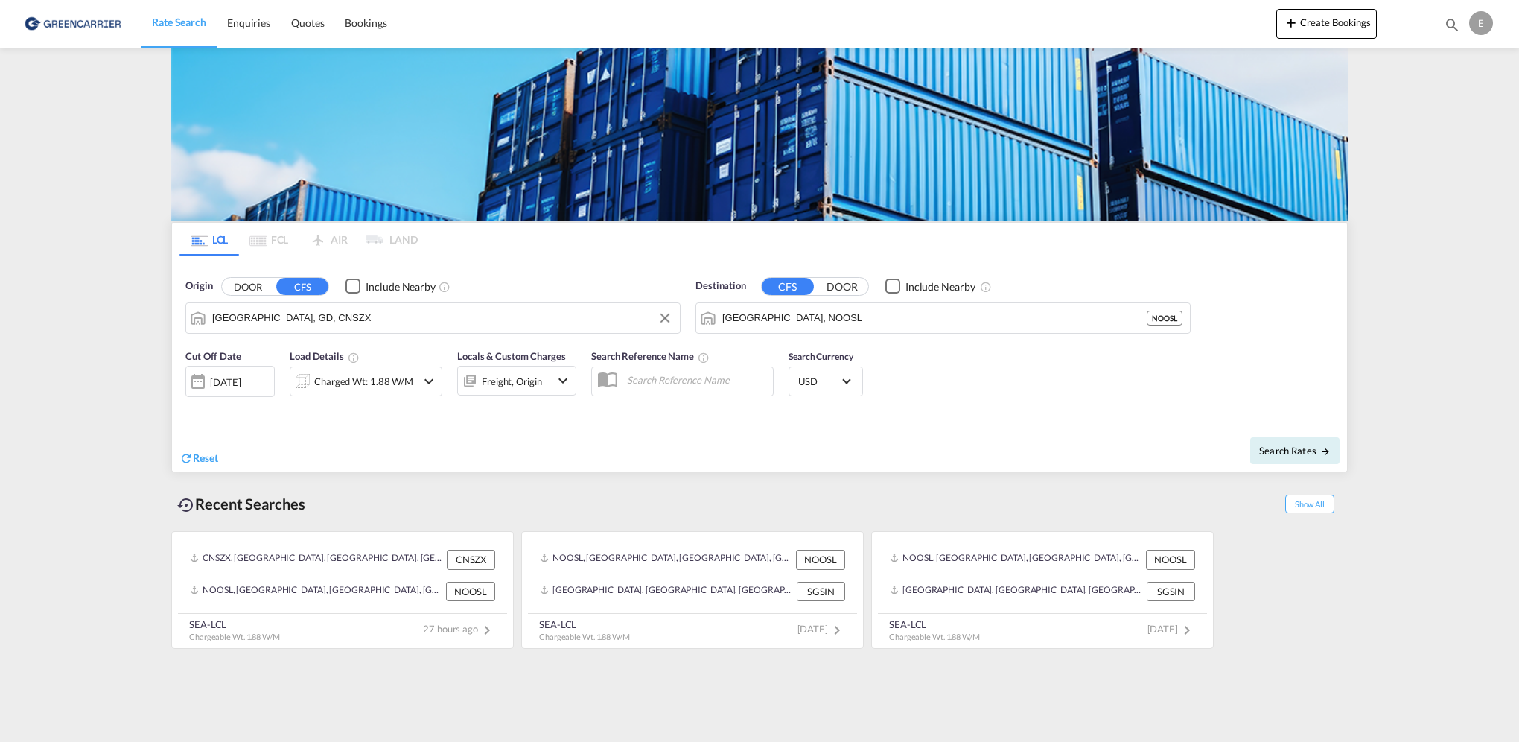 Image resolution: width=1519 pixels, height=742 pixels. I want to click on div: Charged Wt: 1.88 W/M, so click(363, 381).